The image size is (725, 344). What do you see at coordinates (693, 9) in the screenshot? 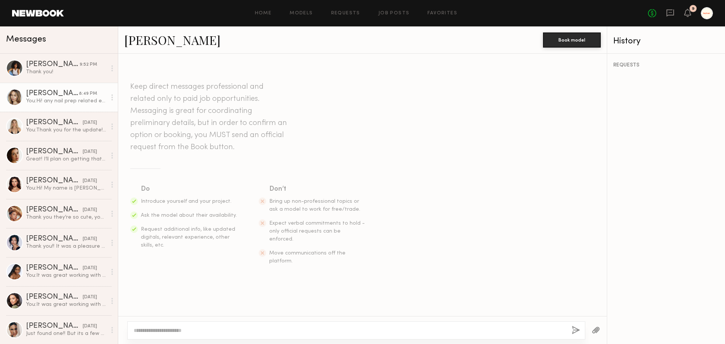
I see `div: 9` at bounding box center [693, 9].